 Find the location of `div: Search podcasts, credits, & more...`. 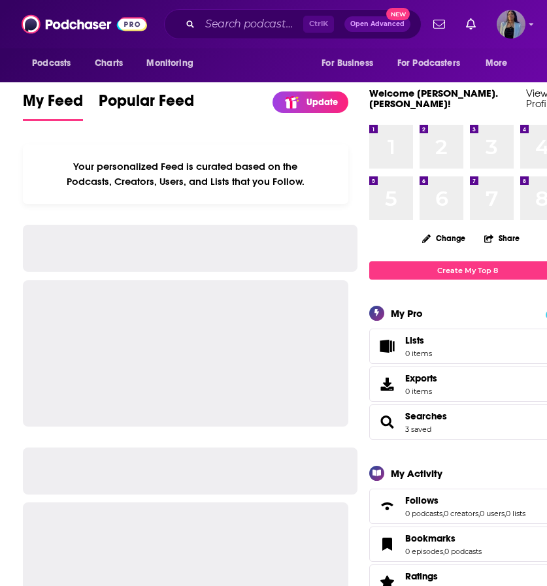

div: Search podcasts, credits, & more... is located at coordinates (293, 24).